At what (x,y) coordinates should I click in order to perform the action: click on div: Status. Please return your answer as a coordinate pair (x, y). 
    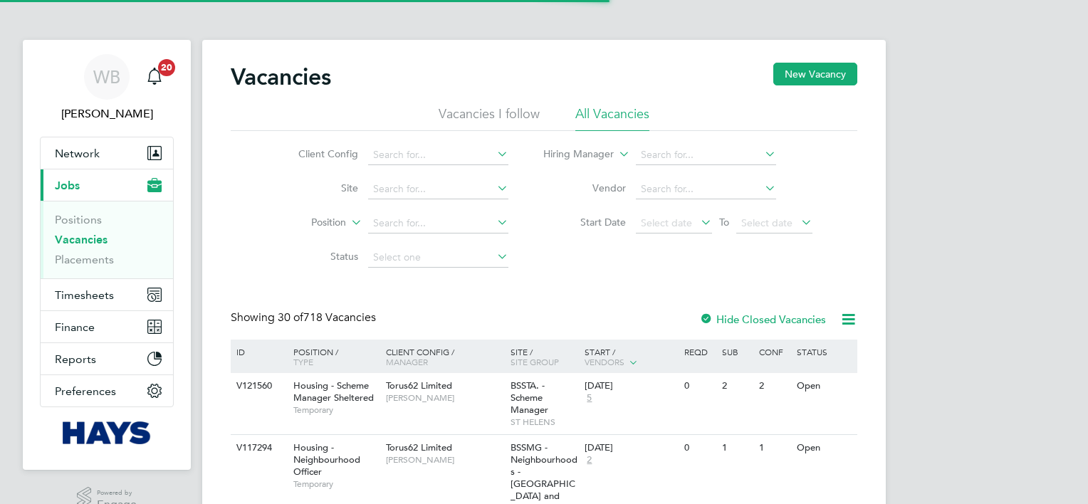
    Looking at the image, I should click on (824, 352).